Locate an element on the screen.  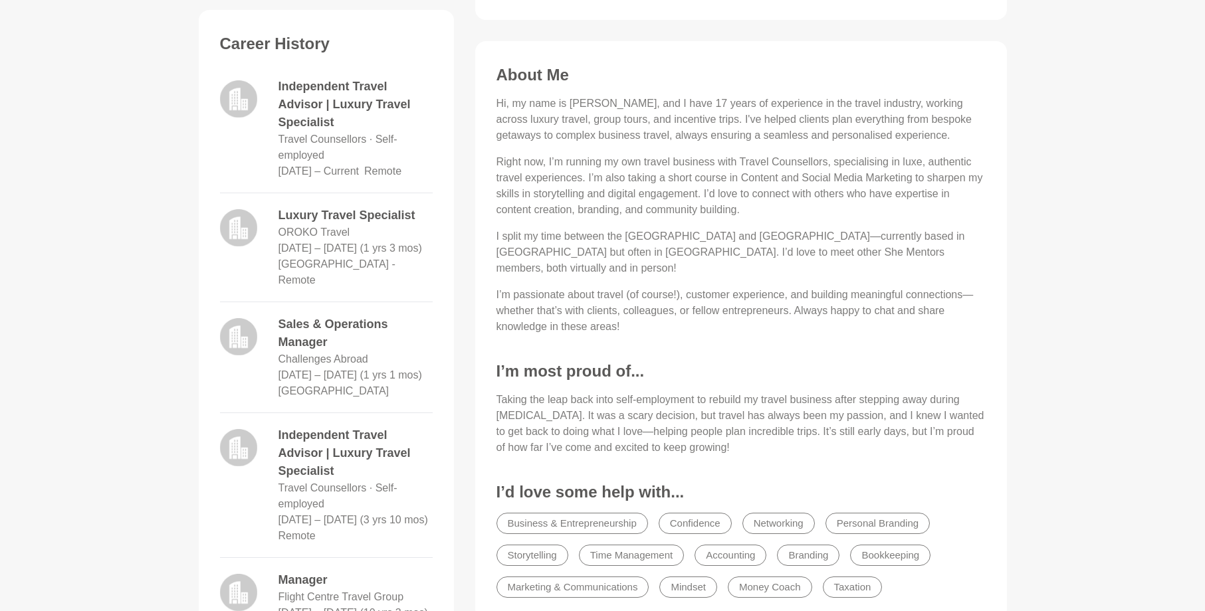
h3: About Me is located at coordinates (741, 75).